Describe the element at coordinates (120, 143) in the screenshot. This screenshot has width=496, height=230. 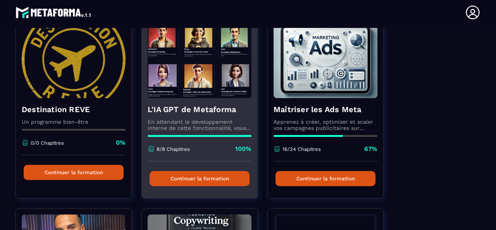
I see `p: 0%` at that location.